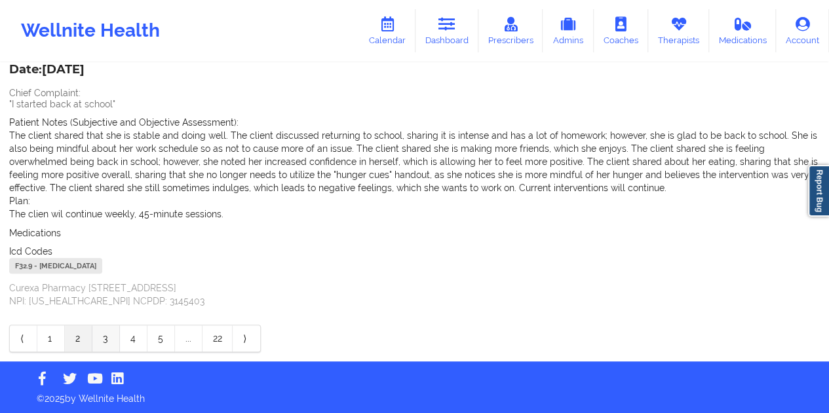 This screenshot has height=413, width=829. I want to click on a: 5, so click(161, 339).